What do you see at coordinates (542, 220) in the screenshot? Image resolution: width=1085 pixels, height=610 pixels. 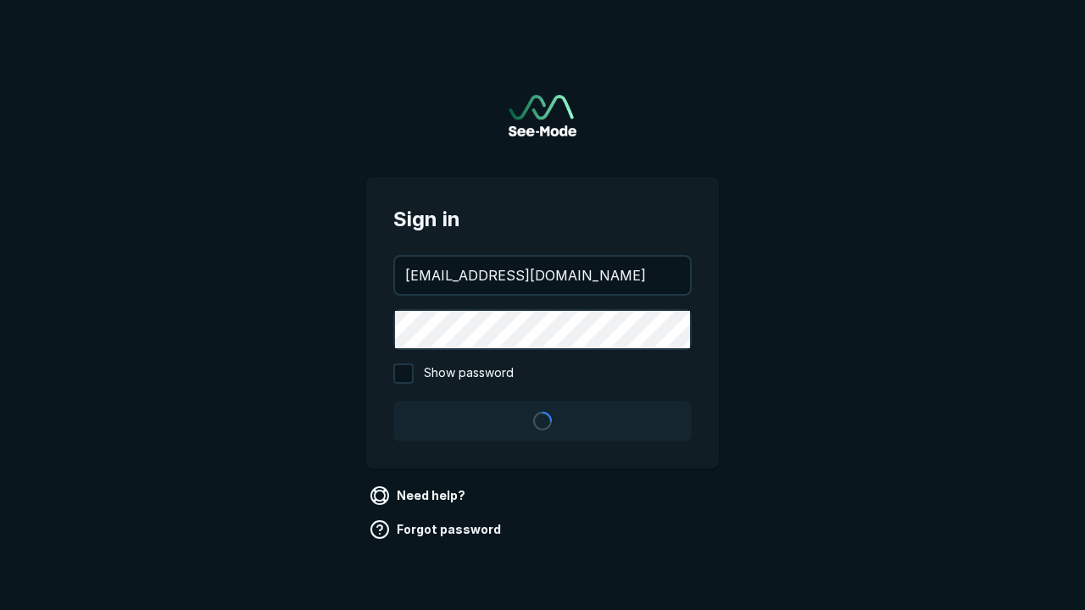 I see `span: Sign in` at bounding box center [542, 220].